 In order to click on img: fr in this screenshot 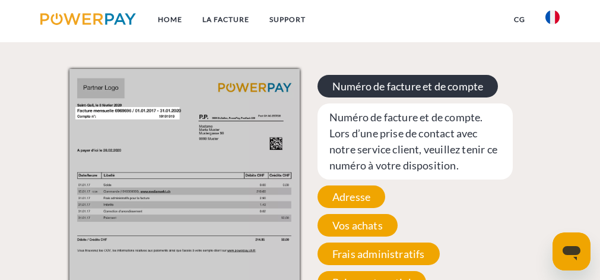, I will do `click(553, 17)`.